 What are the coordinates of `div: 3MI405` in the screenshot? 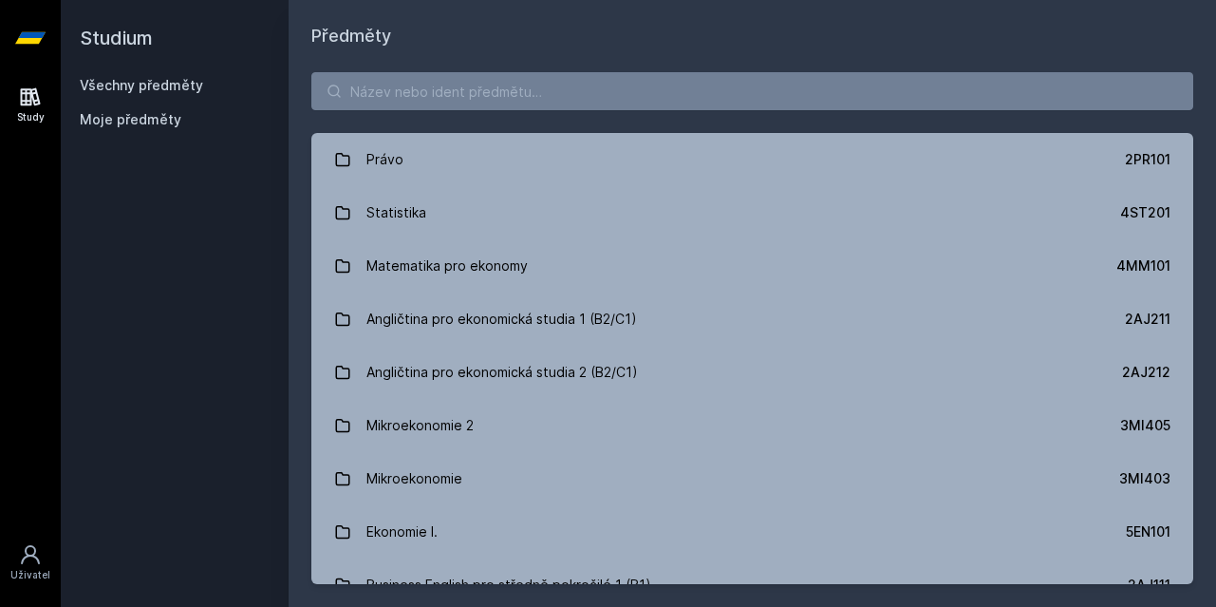 It's located at (1145, 425).